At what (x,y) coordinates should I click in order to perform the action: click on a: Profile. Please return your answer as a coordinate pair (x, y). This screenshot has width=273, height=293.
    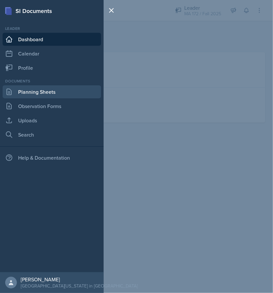
    Looking at the image, I should click on (52, 68).